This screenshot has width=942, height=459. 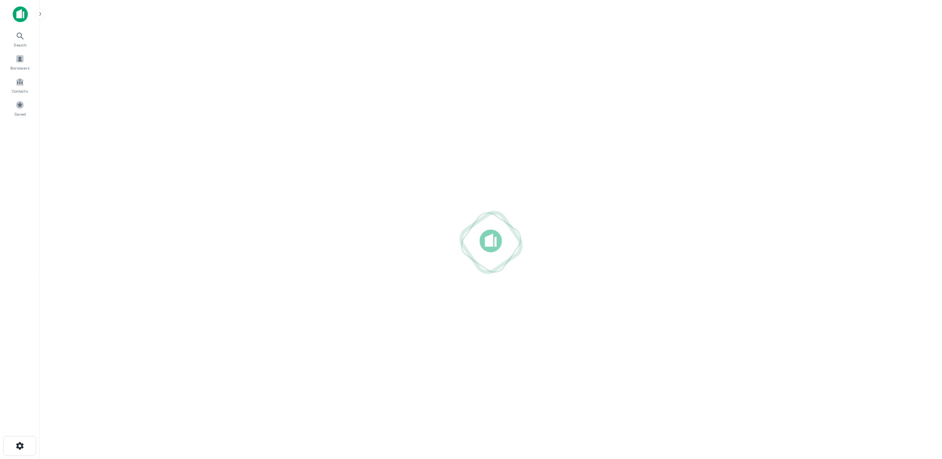 What do you see at coordinates (20, 39) in the screenshot?
I see `a: Search` at bounding box center [20, 39].